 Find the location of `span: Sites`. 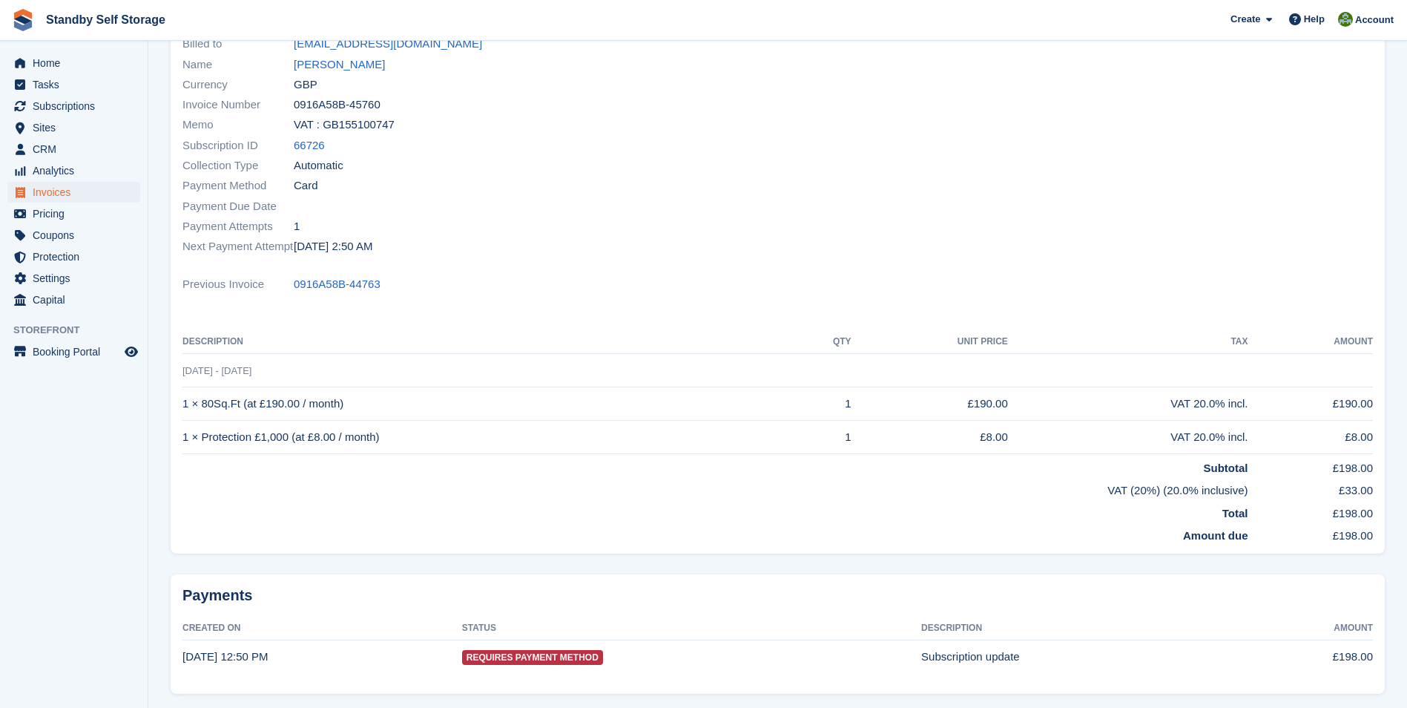

span: Sites is located at coordinates (77, 128).